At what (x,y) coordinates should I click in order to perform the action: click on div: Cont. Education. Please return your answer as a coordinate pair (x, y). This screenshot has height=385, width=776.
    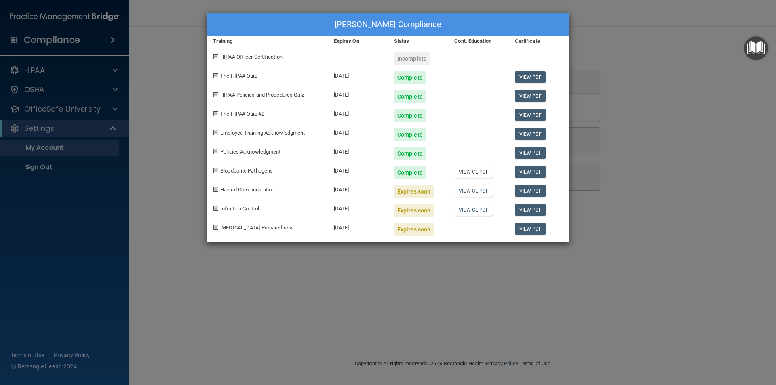
    Looking at the image, I should click on (478, 41).